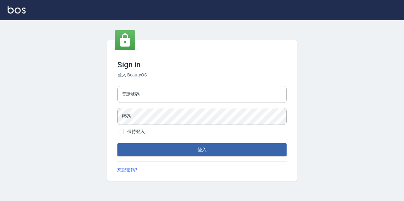 This screenshot has width=404, height=201. What do you see at coordinates (202, 150) in the screenshot?
I see `button: 登入` at bounding box center [202, 150].